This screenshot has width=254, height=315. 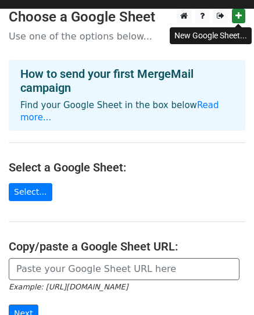 What do you see at coordinates (210, 35) in the screenshot?
I see `div: New Google Sheet...` at bounding box center [210, 35].